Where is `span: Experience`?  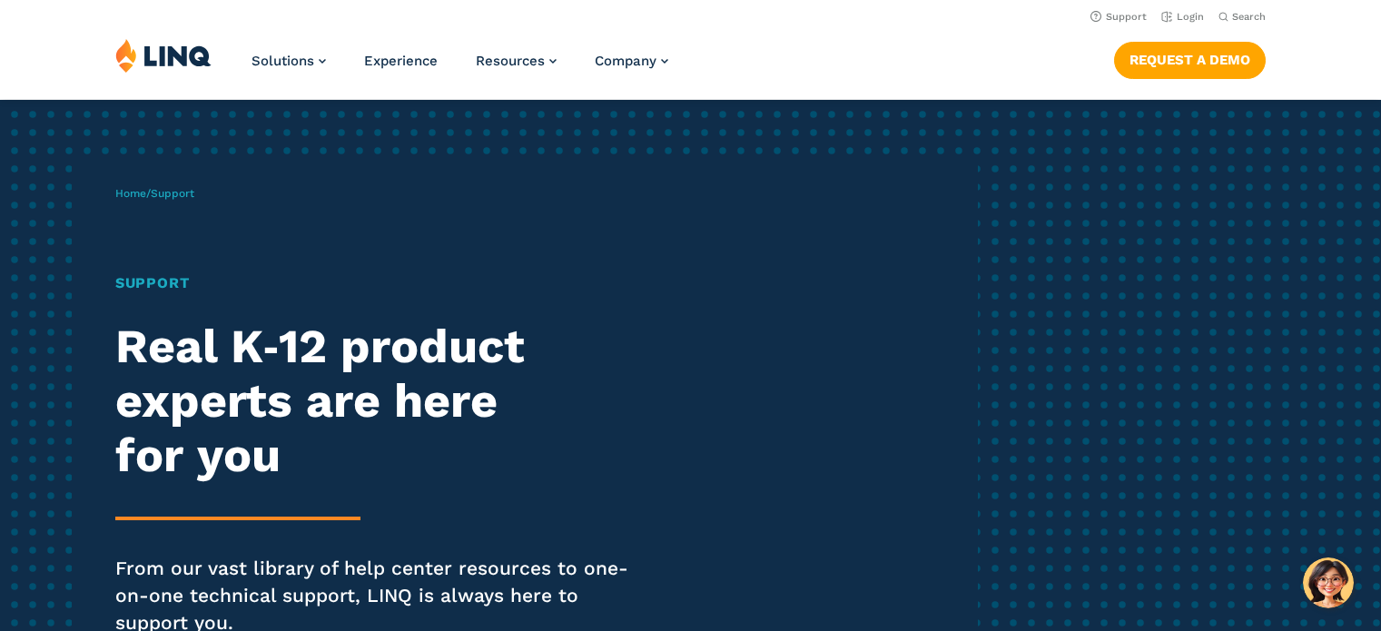 span: Experience is located at coordinates (400, 61).